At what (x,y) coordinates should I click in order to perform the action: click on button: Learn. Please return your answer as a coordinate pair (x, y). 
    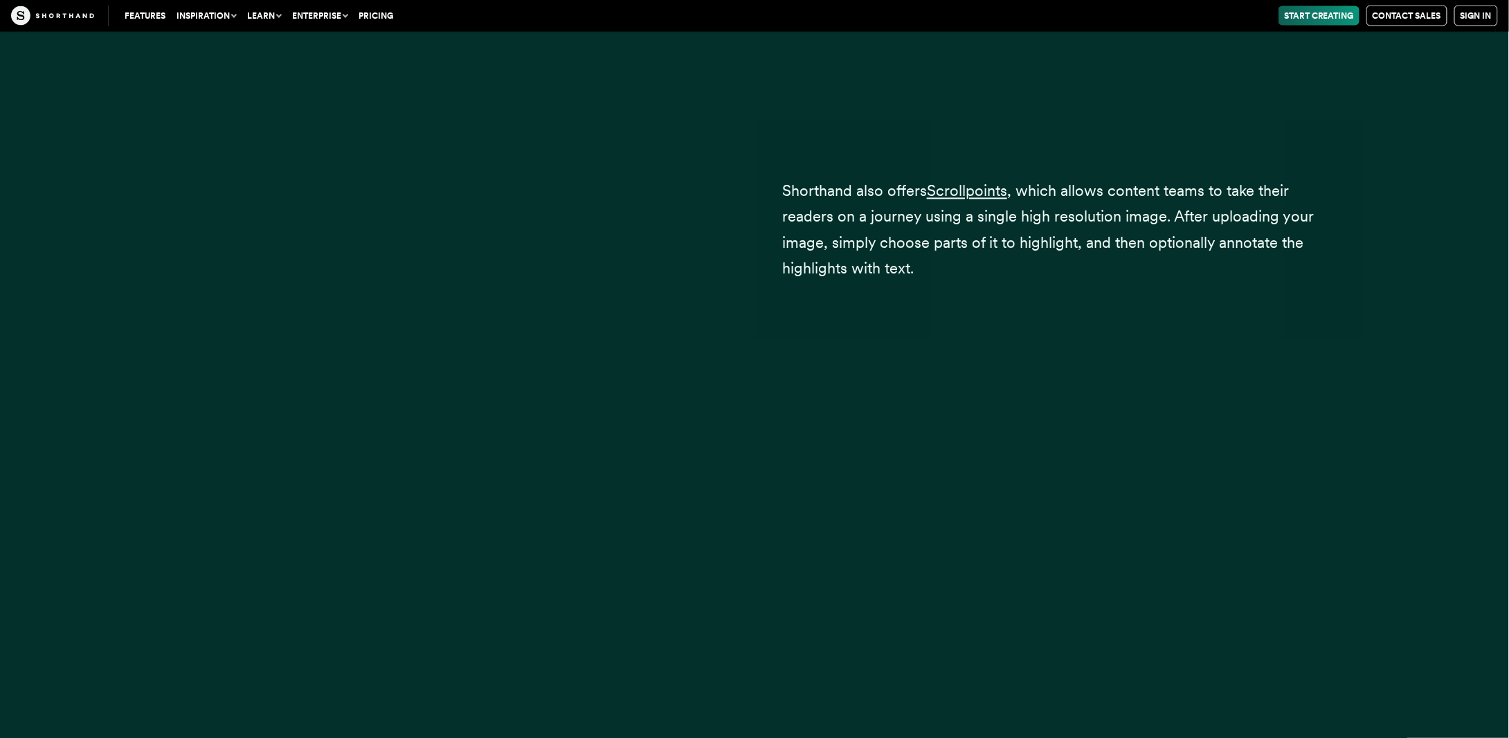
    Looking at the image, I should click on (264, 16).